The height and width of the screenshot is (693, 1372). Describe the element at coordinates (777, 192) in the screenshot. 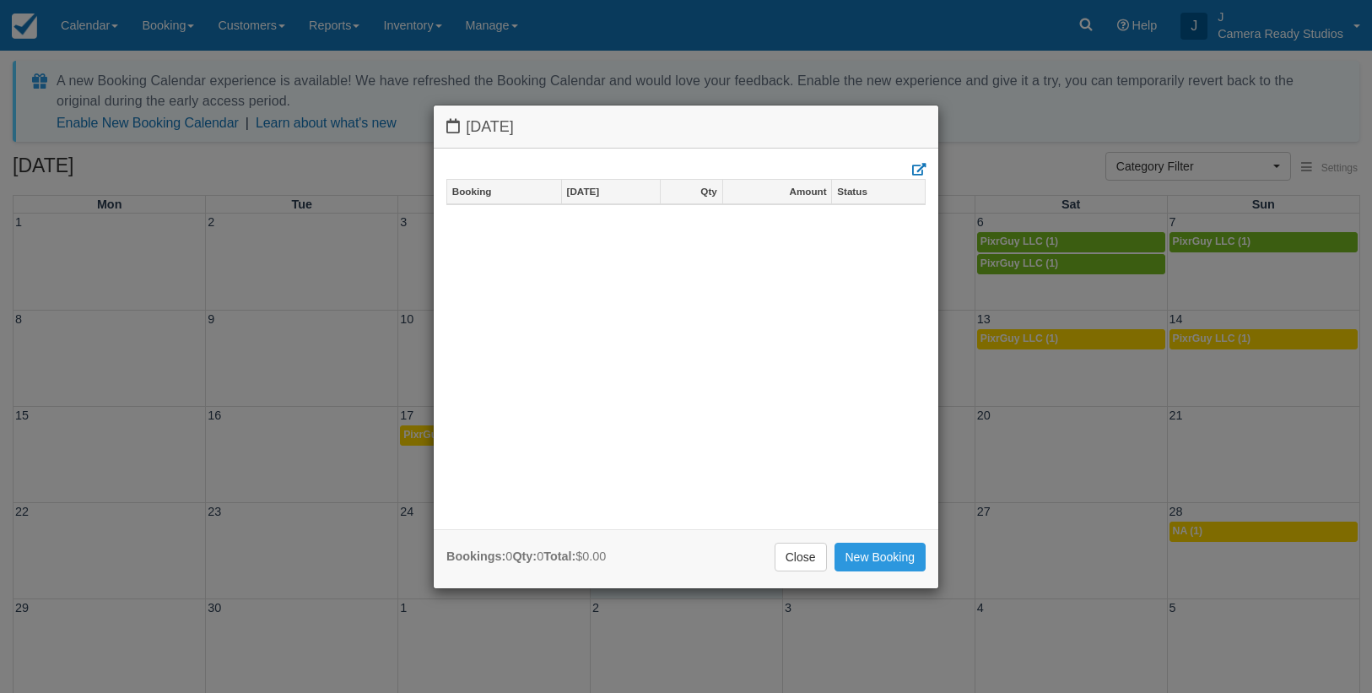

I see `a: Amount` at that location.